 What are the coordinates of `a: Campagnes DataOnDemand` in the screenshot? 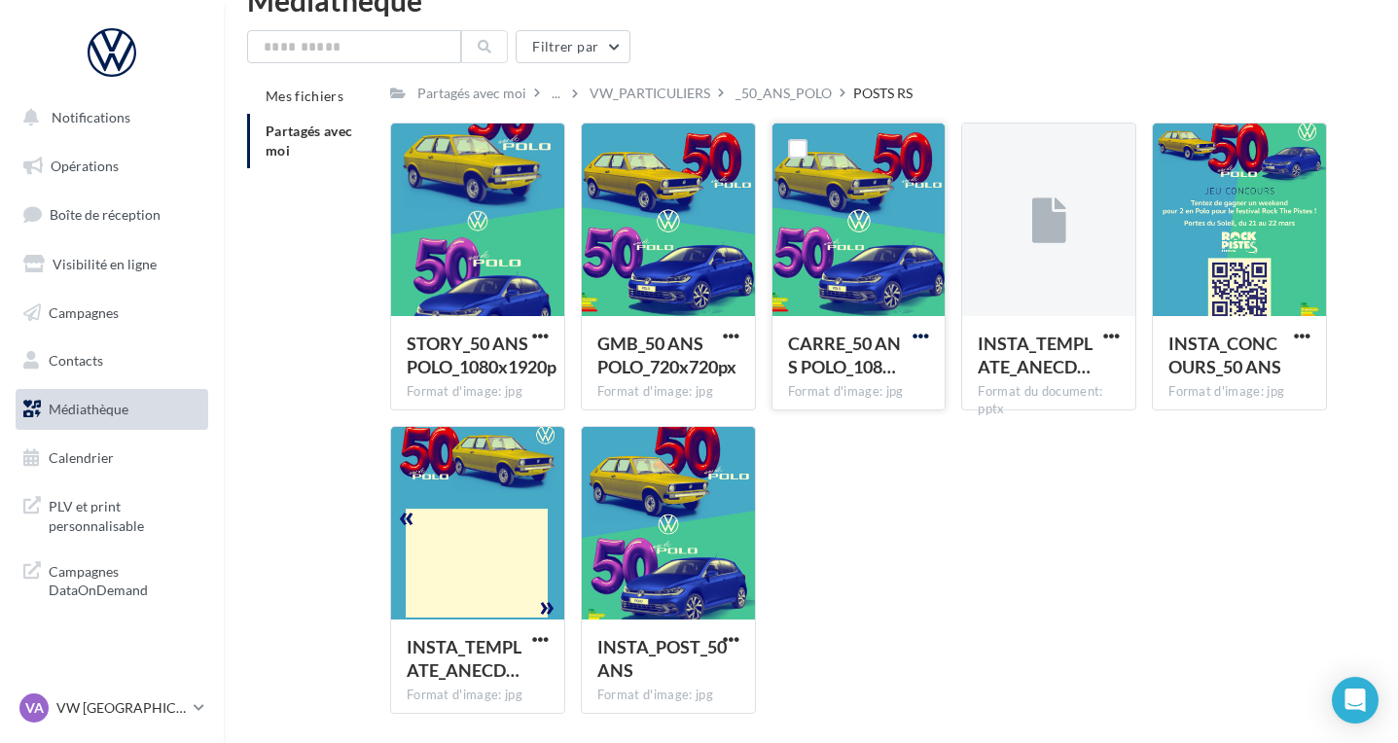 It's located at (112, 579).